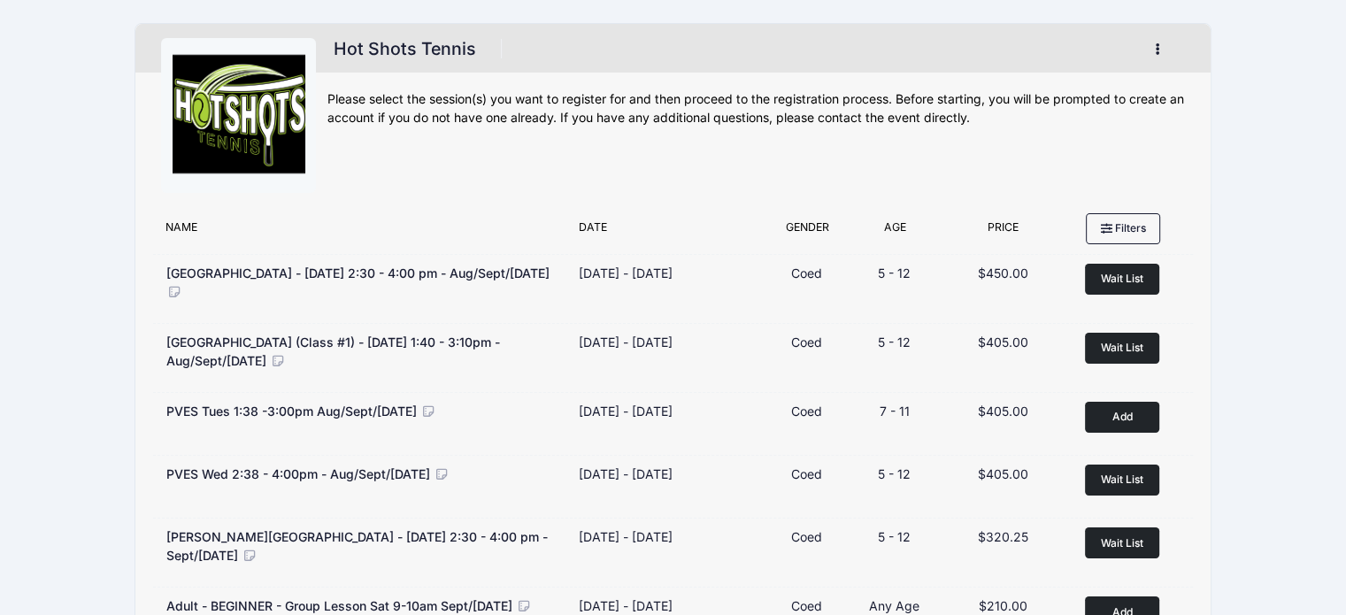 The width and height of the screenshot is (1346, 615). I want to click on button: Add, so click(1123, 417).